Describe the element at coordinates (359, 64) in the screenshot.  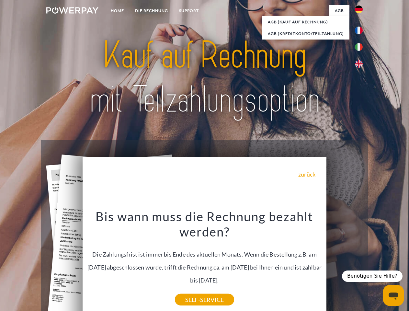
I see `img: en` at that location.